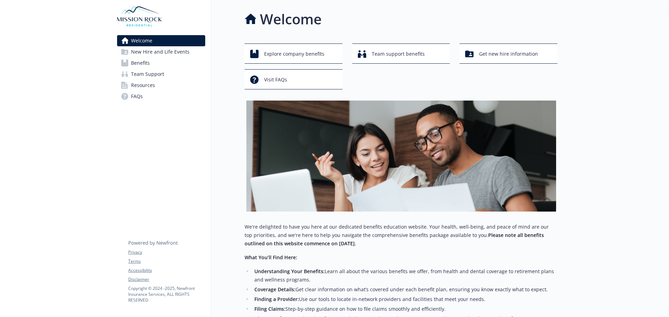 The width and height of the screenshot is (669, 317). Describe the element at coordinates (166, 253) in the screenshot. I see `a: Privacy` at that location.